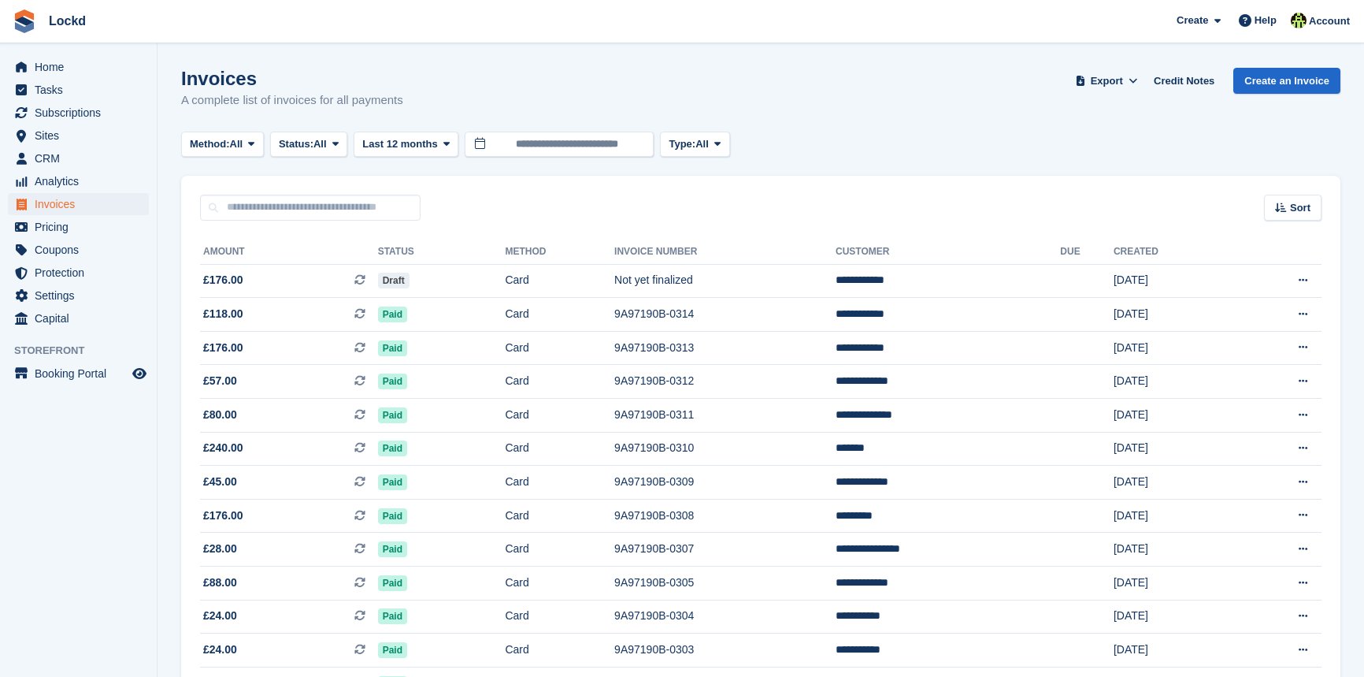 The image size is (1364, 677). Describe the element at coordinates (442, 252) in the screenshot. I see `th: Status` at that location.